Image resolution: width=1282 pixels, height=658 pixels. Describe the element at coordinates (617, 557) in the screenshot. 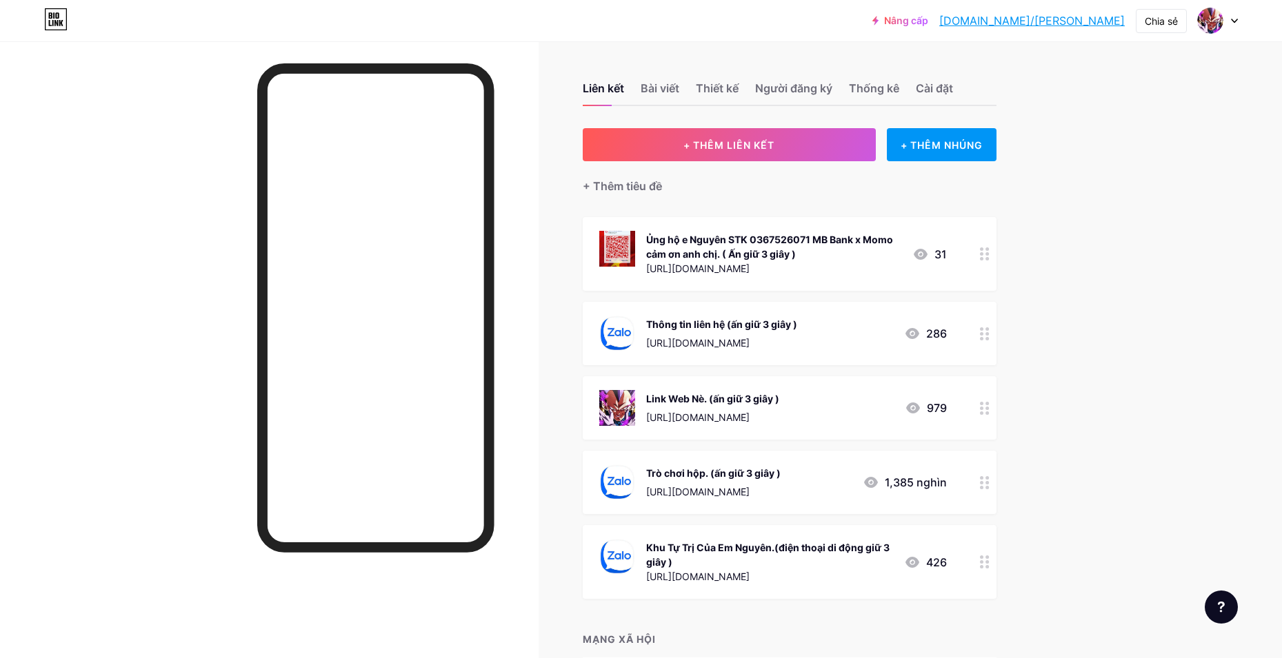

I see `img: Khu Tự Trị Của Em Nguyên.(điện thoại di động giữ 3 giây )` at that location.